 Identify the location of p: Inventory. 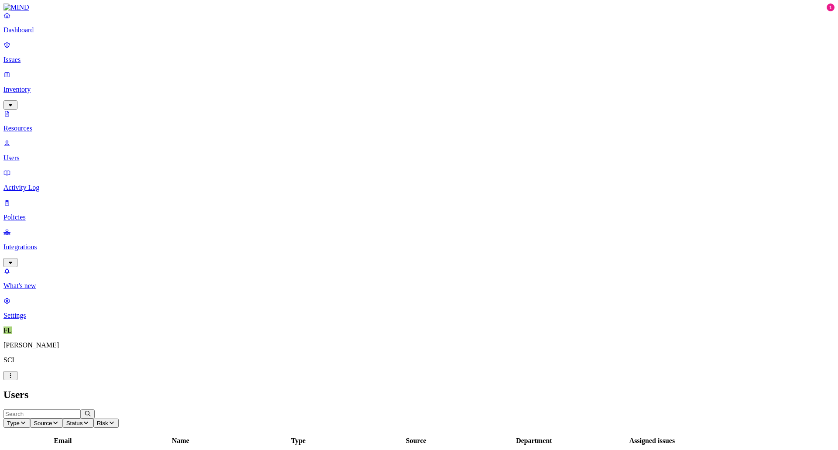
(419, 89).